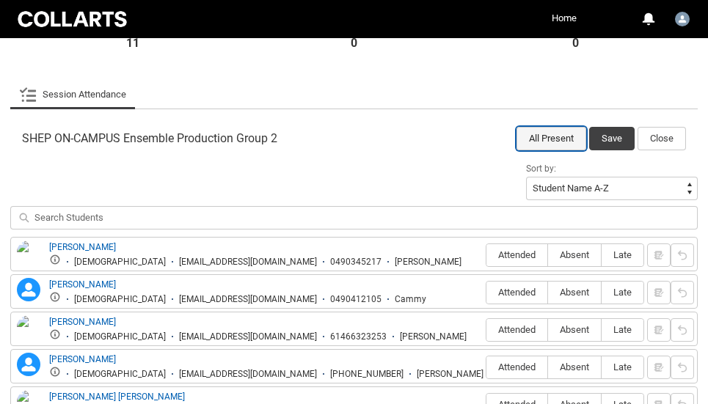 This screenshot has width=708, height=404. Describe the element at coordinates (612, 139) in the screenshot. I see `button: Save` at that location.